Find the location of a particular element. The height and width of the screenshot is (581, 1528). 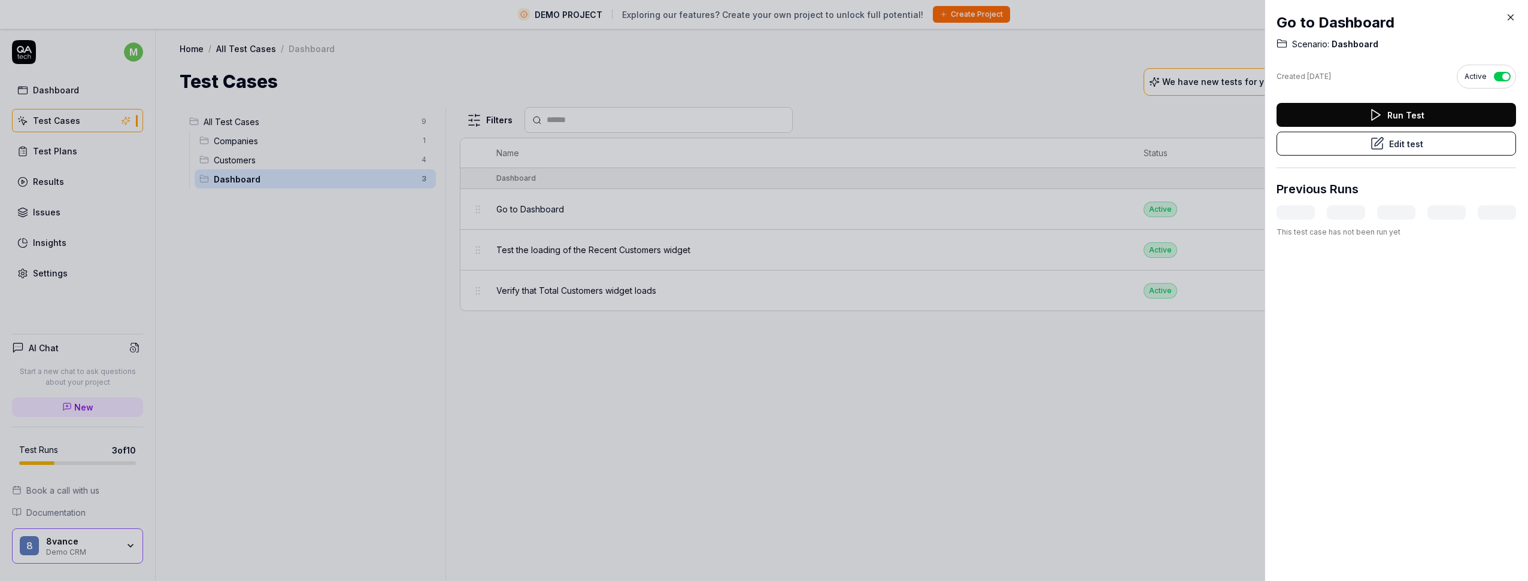

span: Scenario: is located at coordinates (1311, 44).